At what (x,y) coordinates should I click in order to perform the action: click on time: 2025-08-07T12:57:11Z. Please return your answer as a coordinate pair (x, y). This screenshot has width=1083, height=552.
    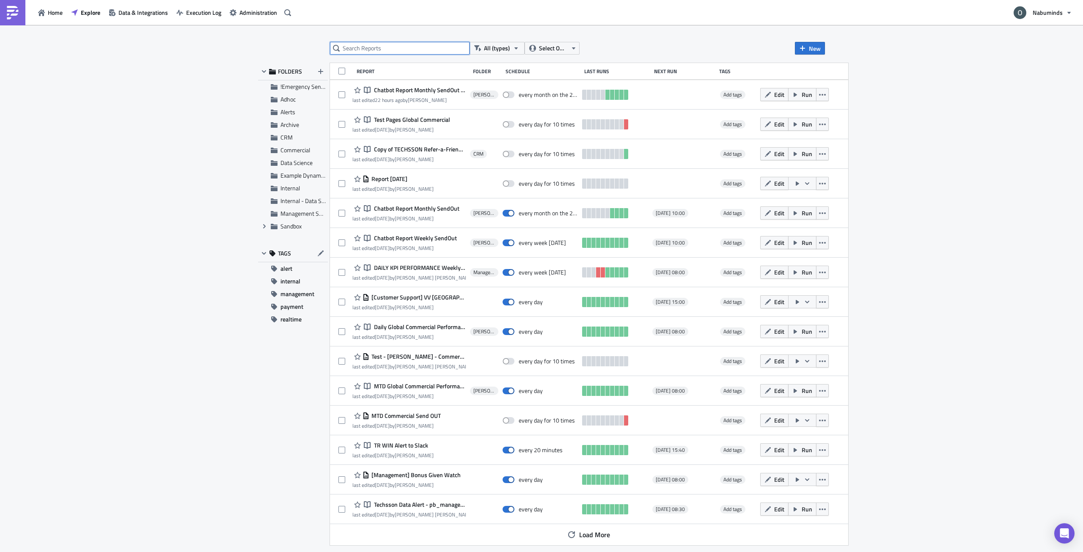
    Looking at the image, I should click on (382, 514).